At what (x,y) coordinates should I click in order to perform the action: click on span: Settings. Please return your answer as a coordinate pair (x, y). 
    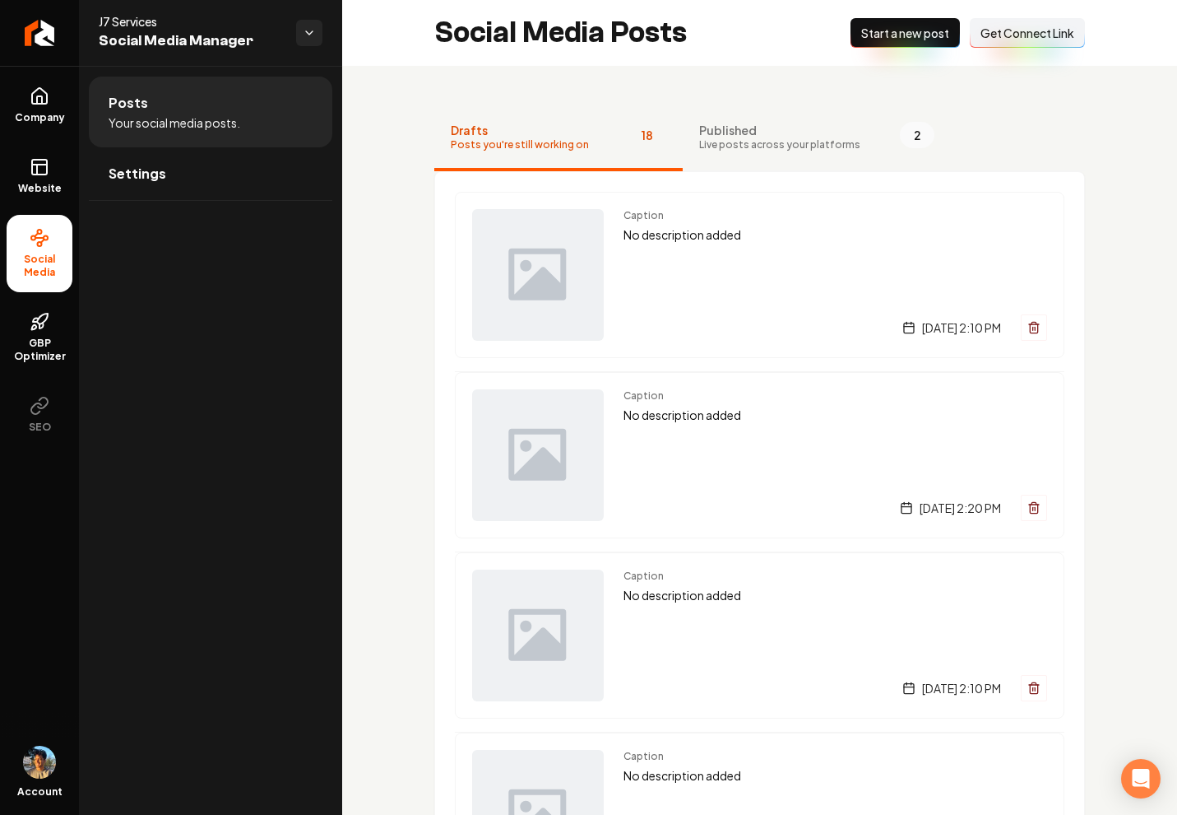
    Looking at the image, I should click on (137, 174).